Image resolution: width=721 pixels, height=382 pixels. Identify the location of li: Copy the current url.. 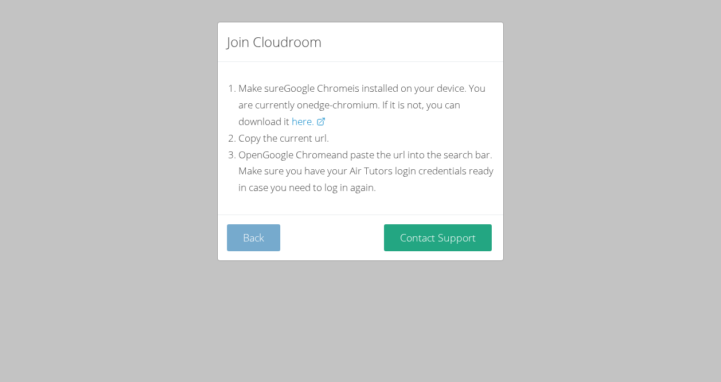
(366, 138).